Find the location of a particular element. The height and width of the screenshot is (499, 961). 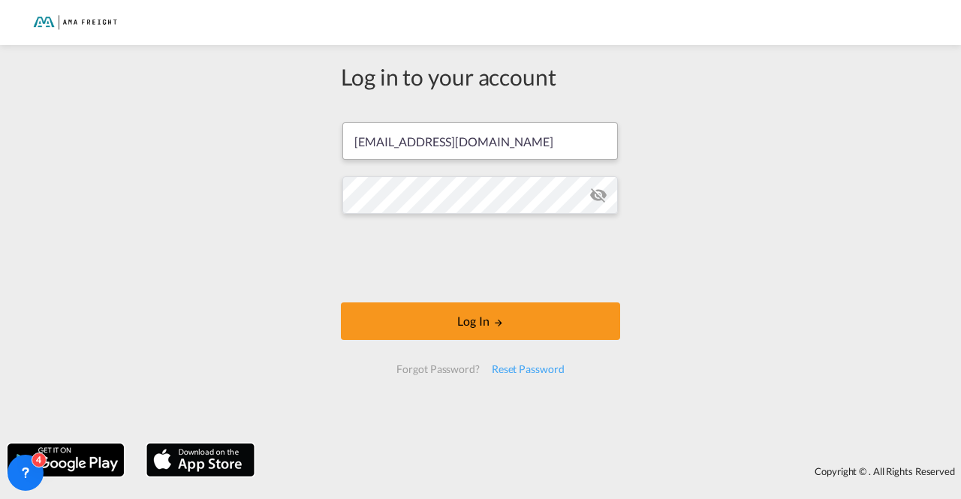

img: apple.png is located at coordinates (201, 460).